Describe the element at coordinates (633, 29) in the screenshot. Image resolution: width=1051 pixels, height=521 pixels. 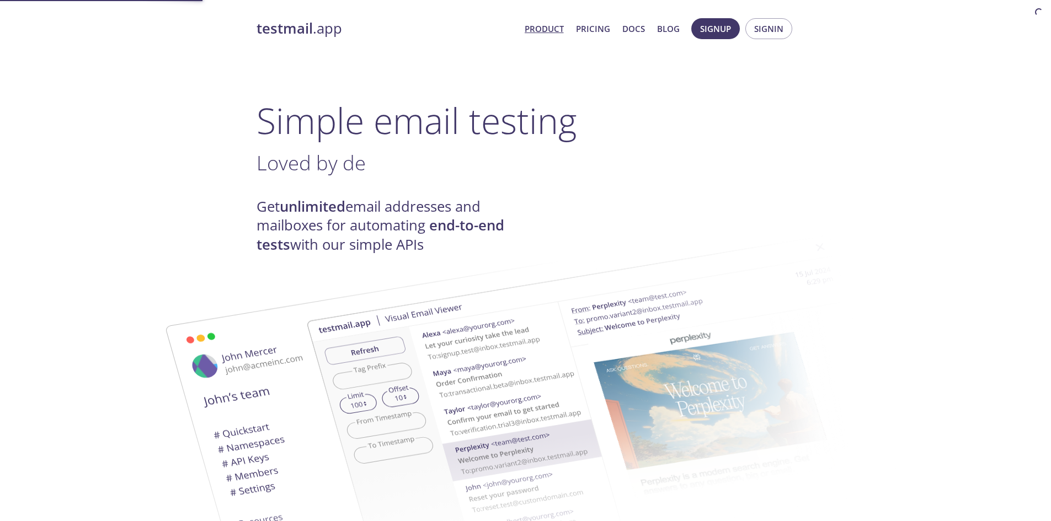
I see `a: Docs` at that location.